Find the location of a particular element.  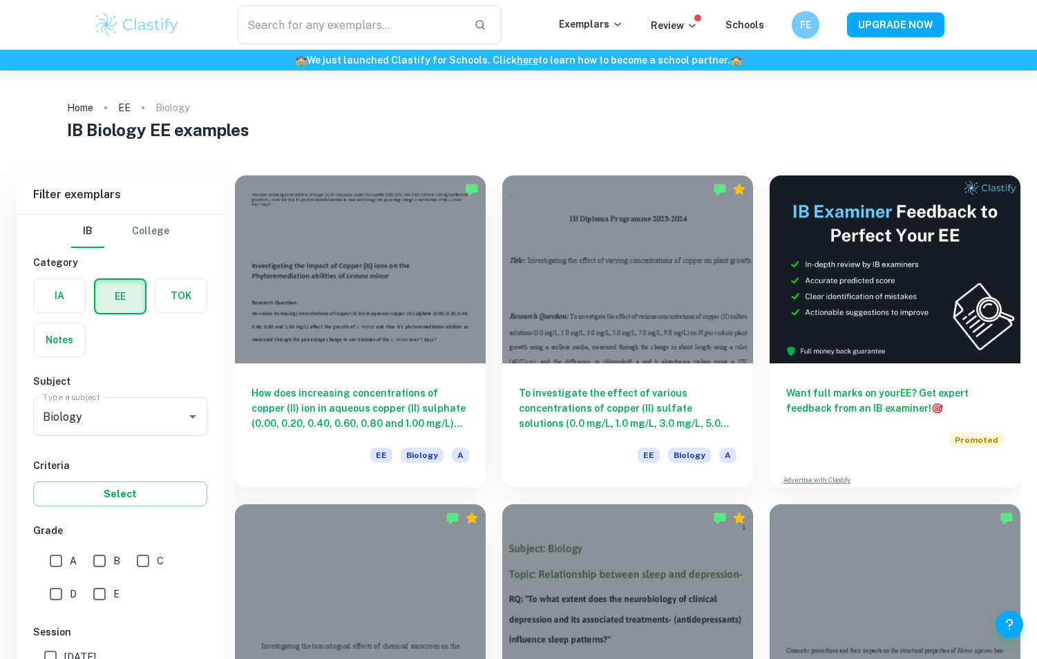

input: Search for any exemplars... is located at coordinates (350, 25).